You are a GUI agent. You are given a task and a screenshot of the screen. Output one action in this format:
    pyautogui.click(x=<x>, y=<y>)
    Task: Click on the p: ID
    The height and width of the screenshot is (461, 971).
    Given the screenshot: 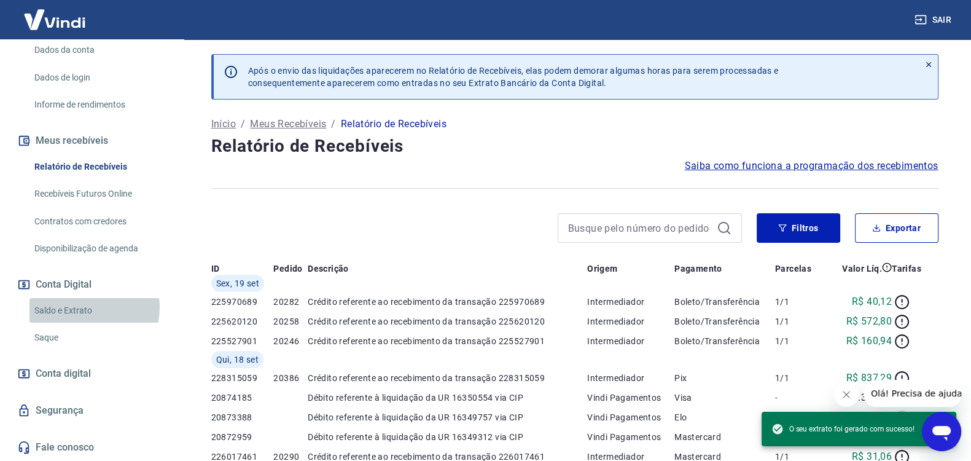 What is the action you would take?
    pyautogui.click(x=216, y=268)
    